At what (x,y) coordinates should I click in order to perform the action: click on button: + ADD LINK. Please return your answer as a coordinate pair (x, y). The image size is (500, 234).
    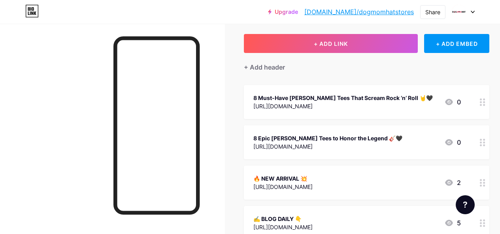
    Looking at the image, I should click on (331, 43).